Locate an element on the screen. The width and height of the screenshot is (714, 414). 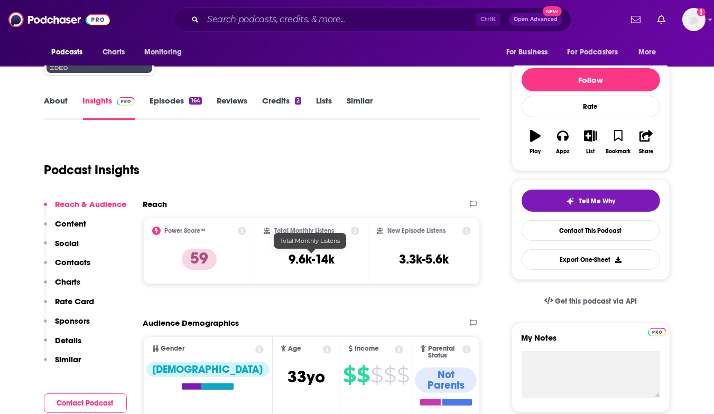
div: 164 is located at coordinates (195, 101).